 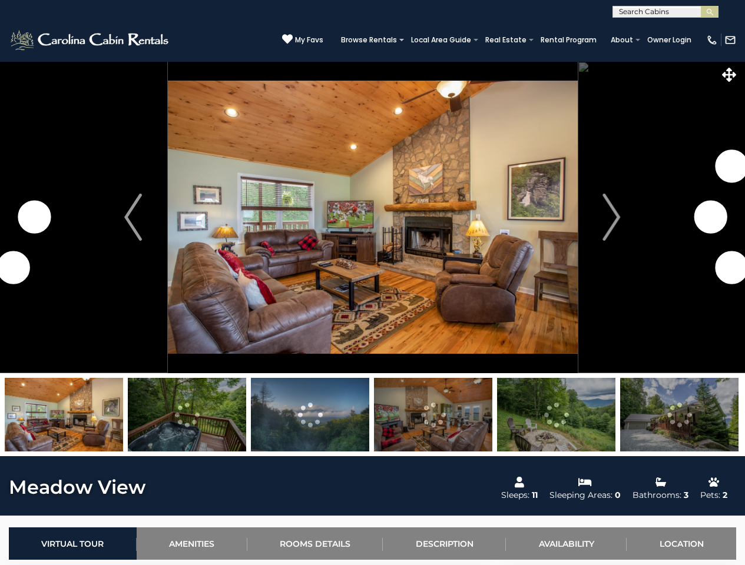 What do you see at coordinates (90, 40) in the screenshot?
I see `img: White-1-2.png` at bounding box center [90, 40].